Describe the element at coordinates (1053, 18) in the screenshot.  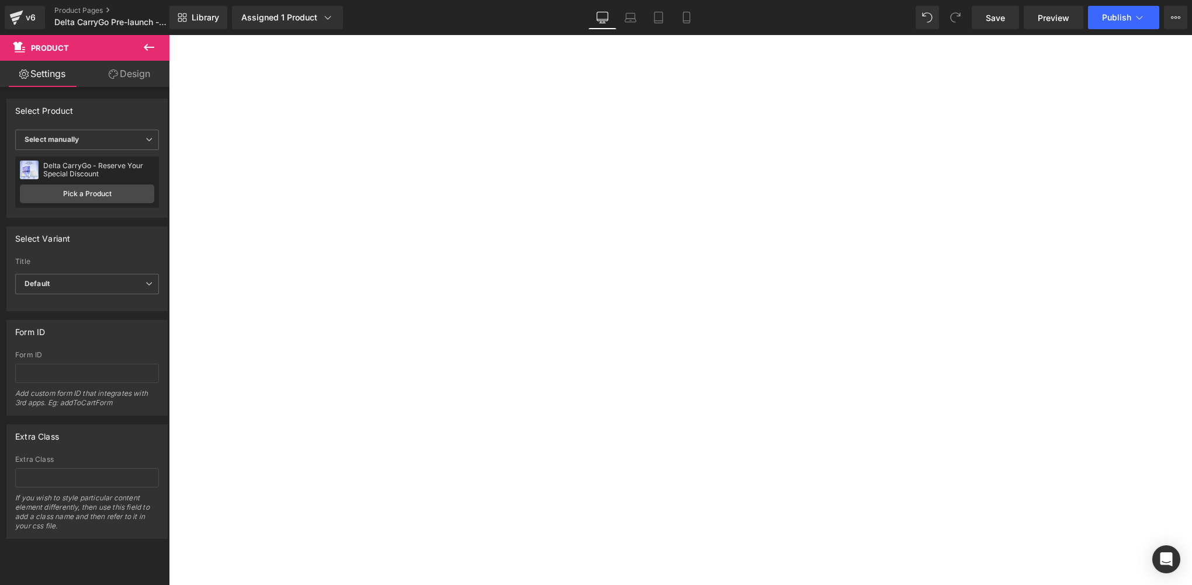
I see `span: Preview` at that location.